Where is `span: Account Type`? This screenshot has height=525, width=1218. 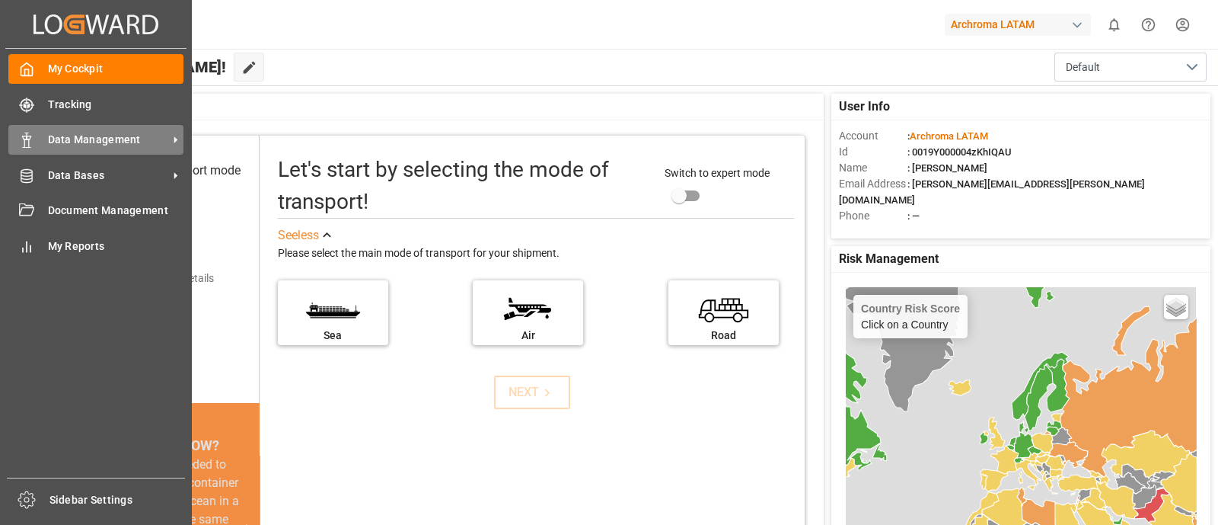 span: Account Type is located at coordinates (873, 231).